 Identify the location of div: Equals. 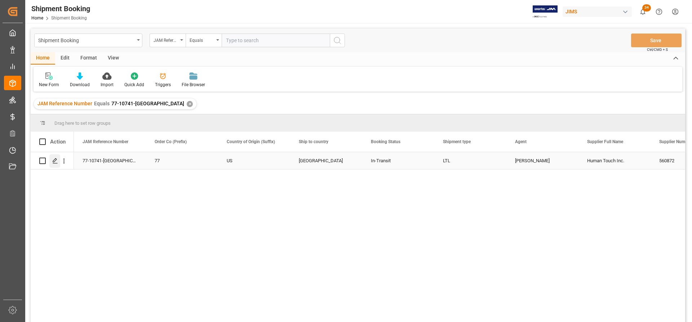
(202, 39).